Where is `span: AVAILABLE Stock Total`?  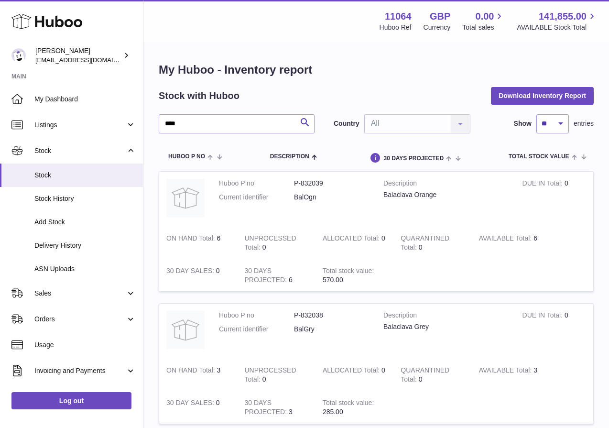 span: AVAILABLE Stock Total is located at coordinates (557, 27).